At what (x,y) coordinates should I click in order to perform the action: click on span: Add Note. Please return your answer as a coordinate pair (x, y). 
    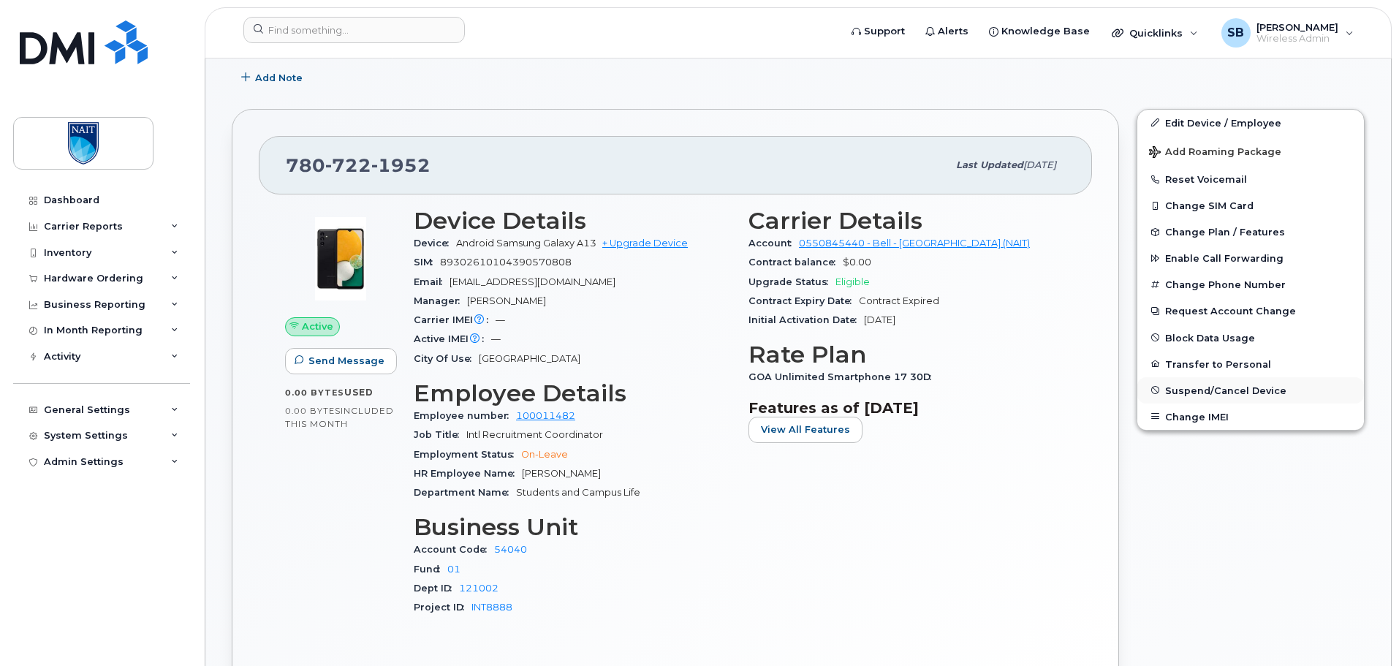
    Looking at the image, I should click on (278, 77).